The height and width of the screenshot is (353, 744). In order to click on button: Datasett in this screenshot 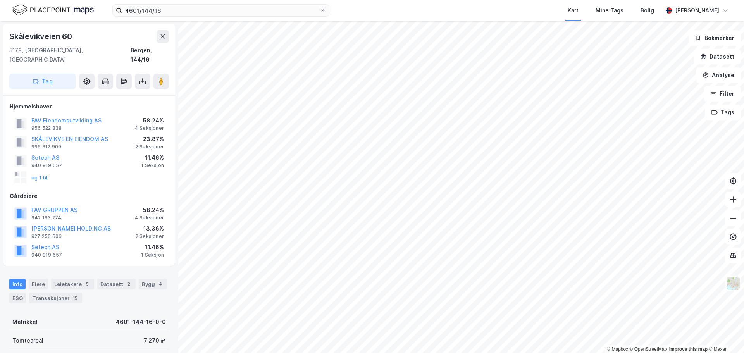, I will do `click(717, 57)`.